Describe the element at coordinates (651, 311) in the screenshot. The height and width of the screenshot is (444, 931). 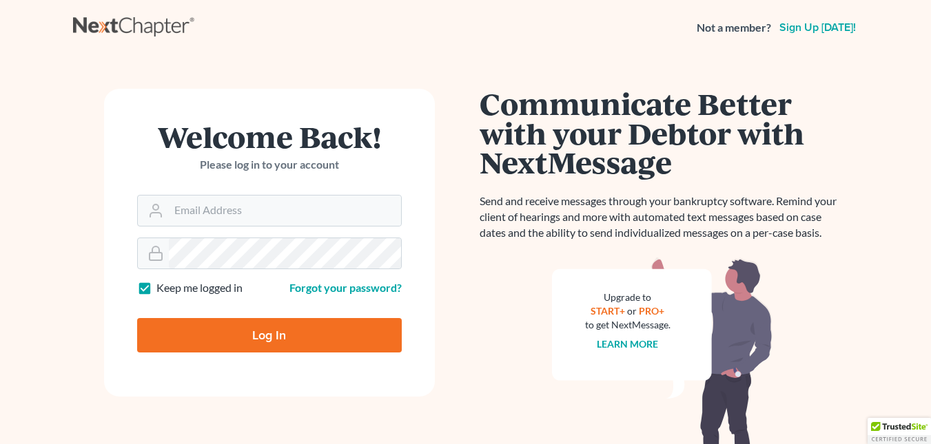
I see `a: PRO+` at that location.